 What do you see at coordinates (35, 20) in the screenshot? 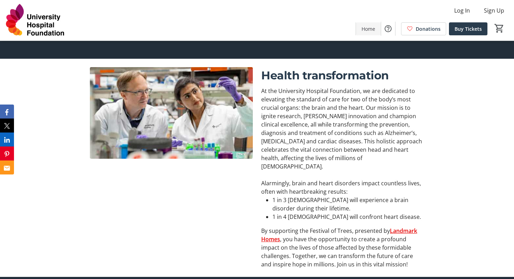
I see `img: University Hospital Foundation's Logo` at bounding box center [35, 20].